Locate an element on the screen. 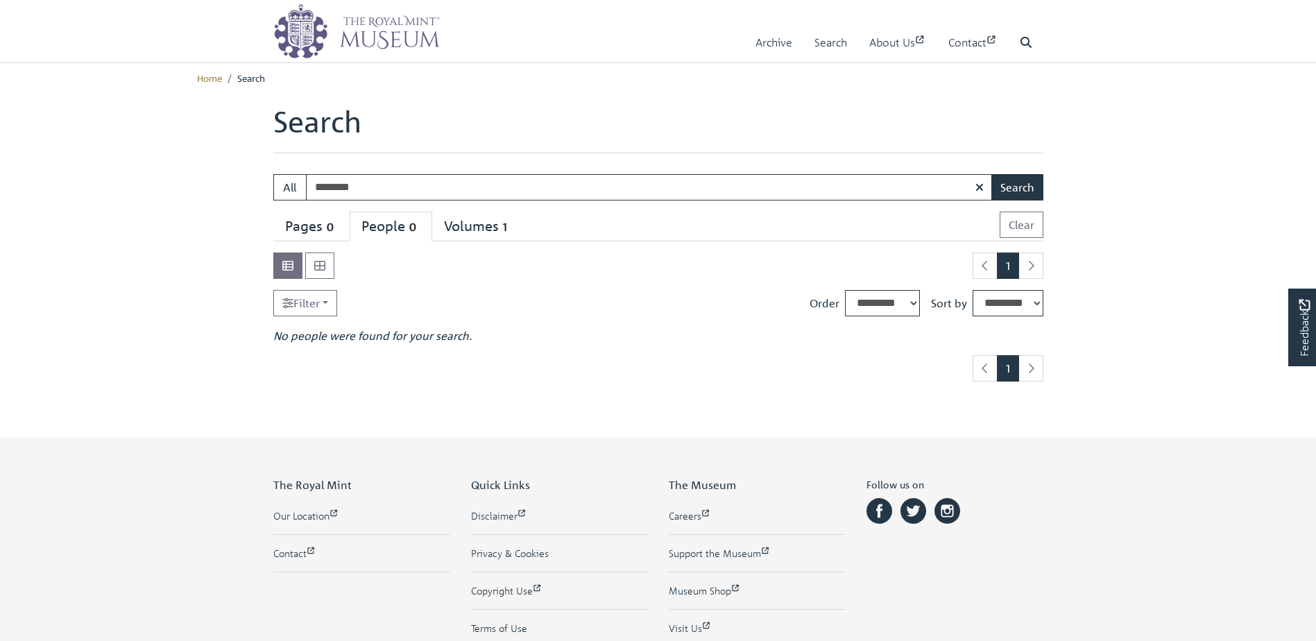 This screenshot has height=641, width=1316. button: Clear is located at coordinates (1021, 225).